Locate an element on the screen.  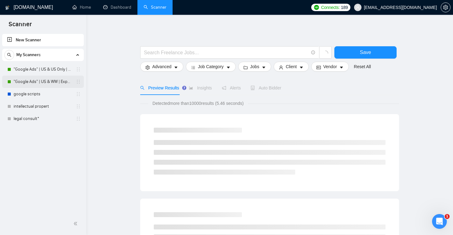
img: logo is located at coordinates (7, 8).